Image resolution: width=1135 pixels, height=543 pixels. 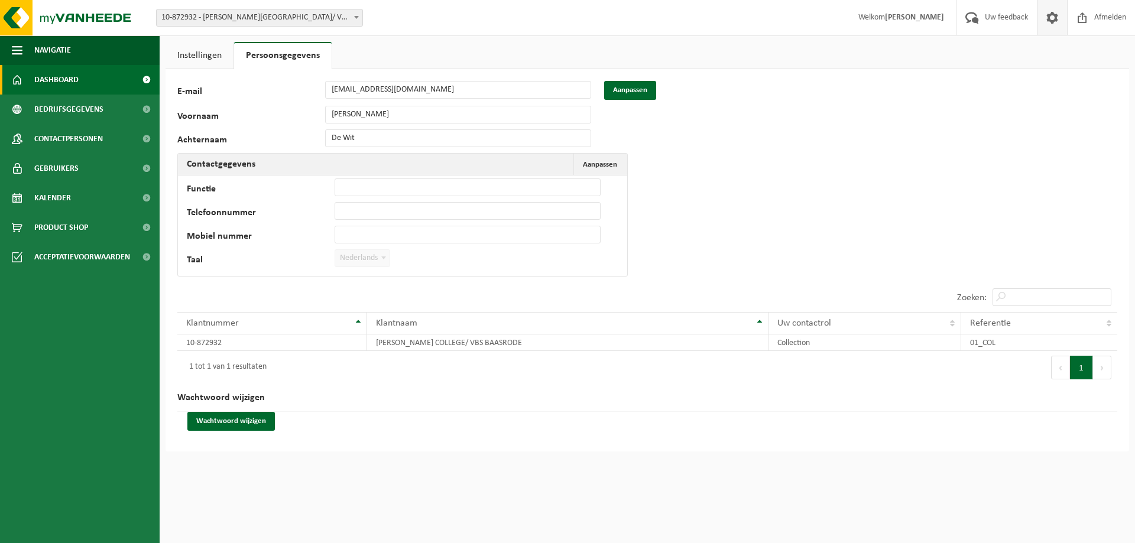 What do you see at coordinates (362, 258) in the screenshot?
I see `span: Nederlands` at bounding box center [362, 258].